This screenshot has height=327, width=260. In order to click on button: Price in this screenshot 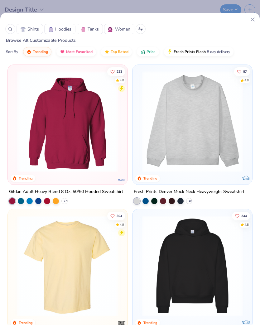, I will do `click(148, 52)`.